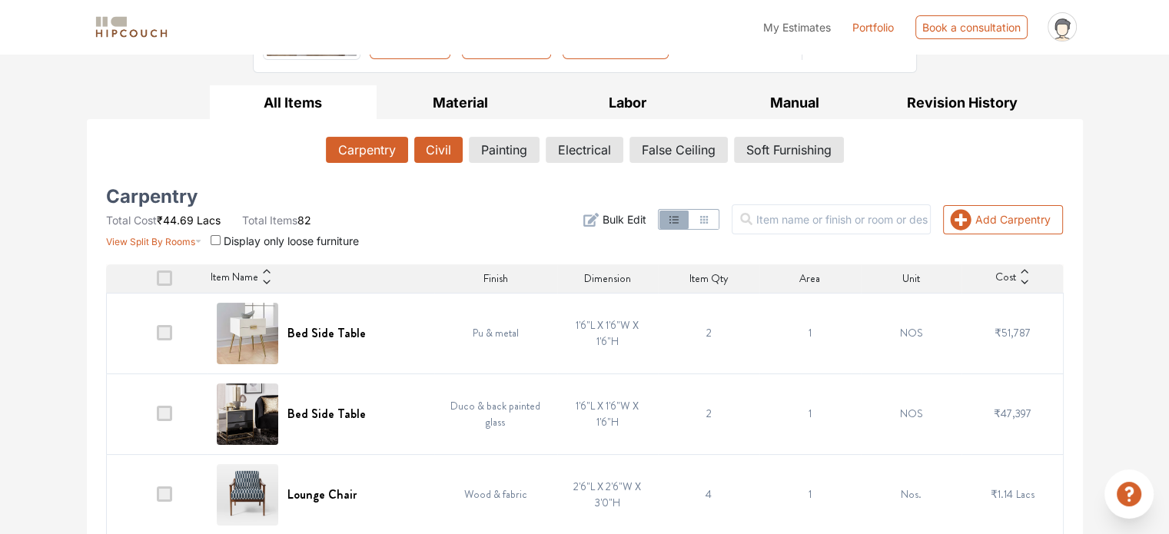 This screenshot has height=534, width=1169. Describe the element at coordinates (175, 220) in the screenshot. I see `span: ₹44.69` at that location.